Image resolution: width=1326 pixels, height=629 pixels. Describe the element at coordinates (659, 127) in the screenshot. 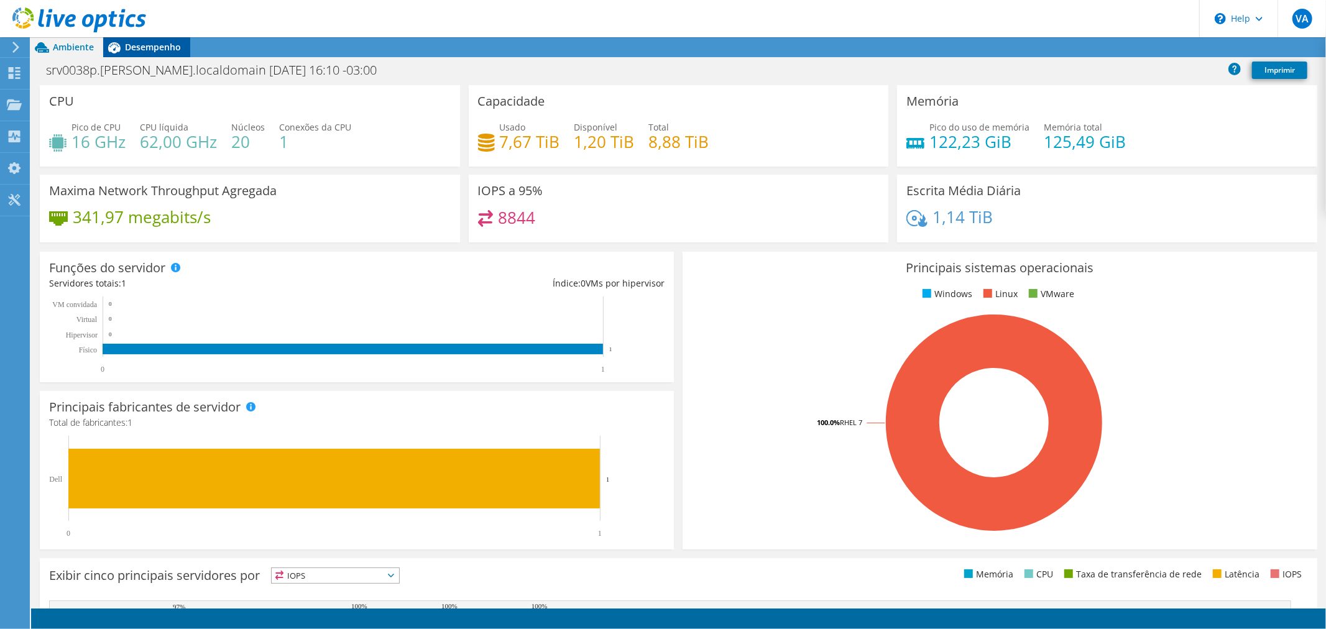

I see `span: Total` at that location.